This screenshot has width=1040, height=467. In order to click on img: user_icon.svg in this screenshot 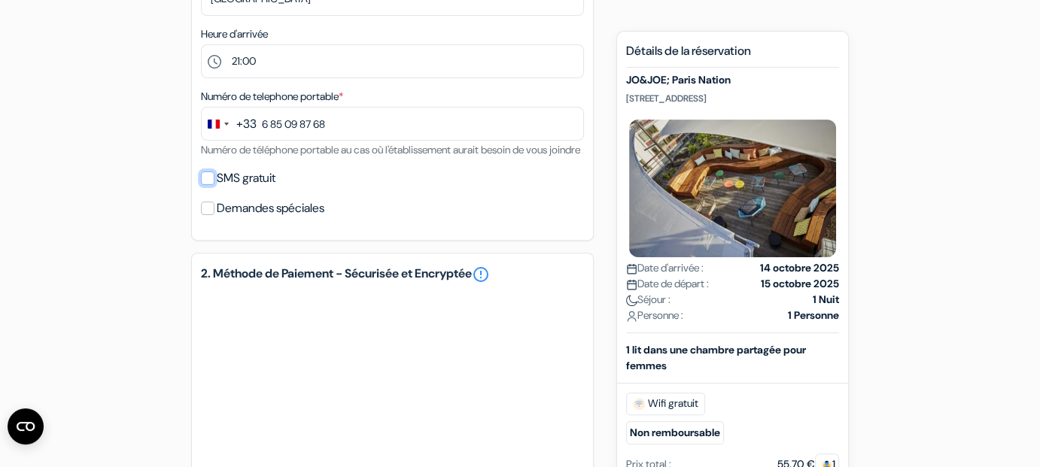, I will do `click(631, 316)`.